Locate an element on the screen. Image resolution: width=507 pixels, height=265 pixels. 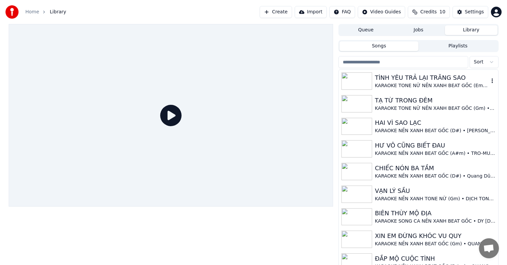
div: CHIẾC NÓN BA TẦM is located at coordinates (435, 168).